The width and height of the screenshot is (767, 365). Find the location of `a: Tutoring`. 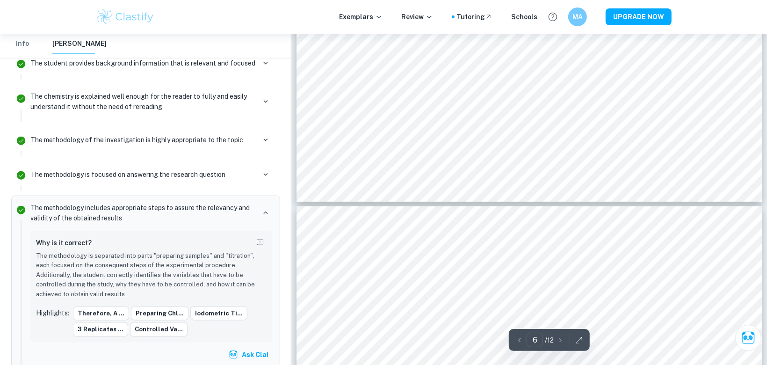

a: Tutoring is located at coordinates (474, 17).